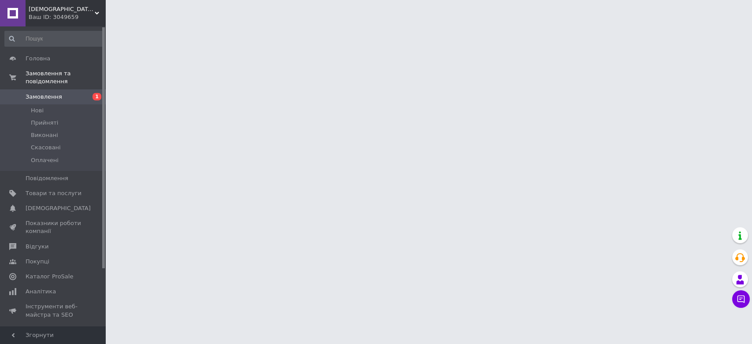 This screenshot has height=344, width=752. Describe the element at coordinates (97, 97) in the screenshot. I see `span: 1` at that location.